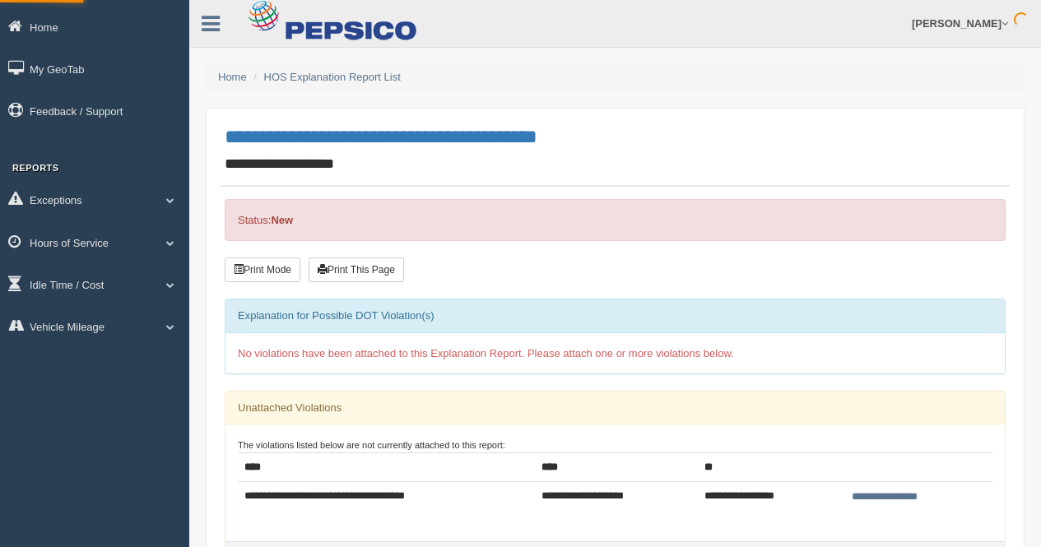 This screenshot has height=547, width=1041. I want to click on button: Print Mode, so click(263, 270).